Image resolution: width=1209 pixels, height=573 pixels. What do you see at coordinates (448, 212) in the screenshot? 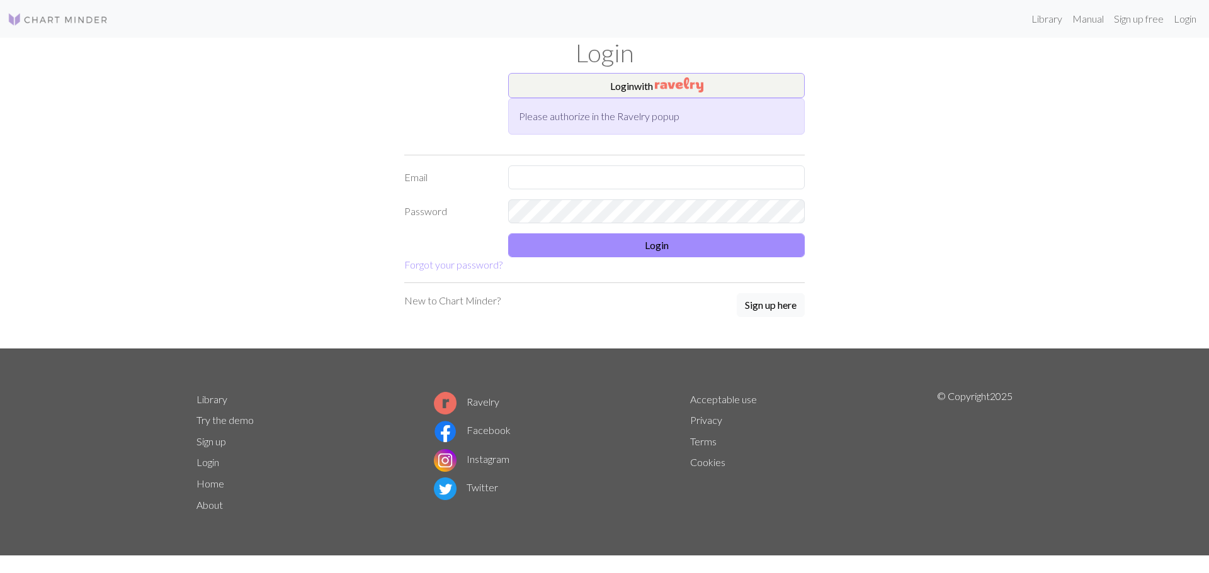
I see `label: Password` at bounding box center [448, 212].